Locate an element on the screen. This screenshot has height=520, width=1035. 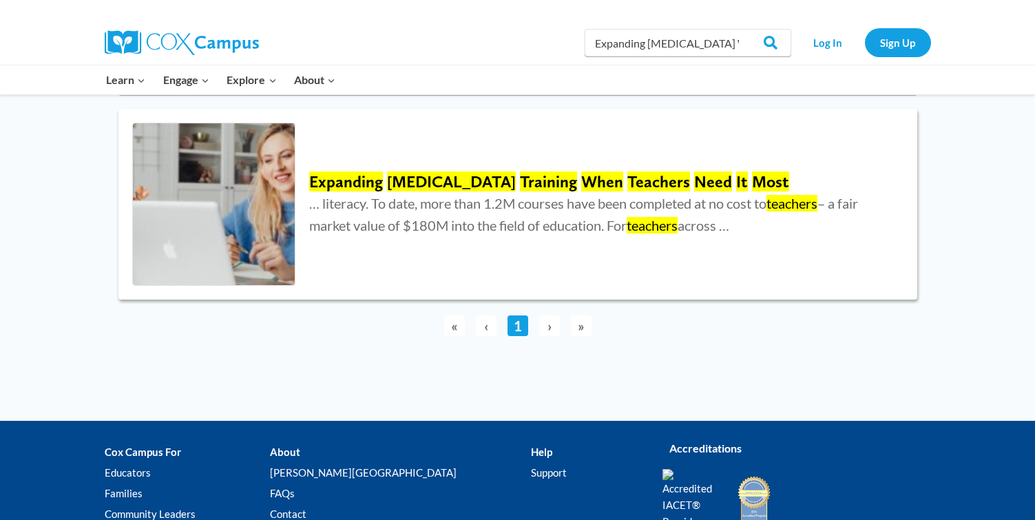
mark: Need is located at coordinates (712, 181).